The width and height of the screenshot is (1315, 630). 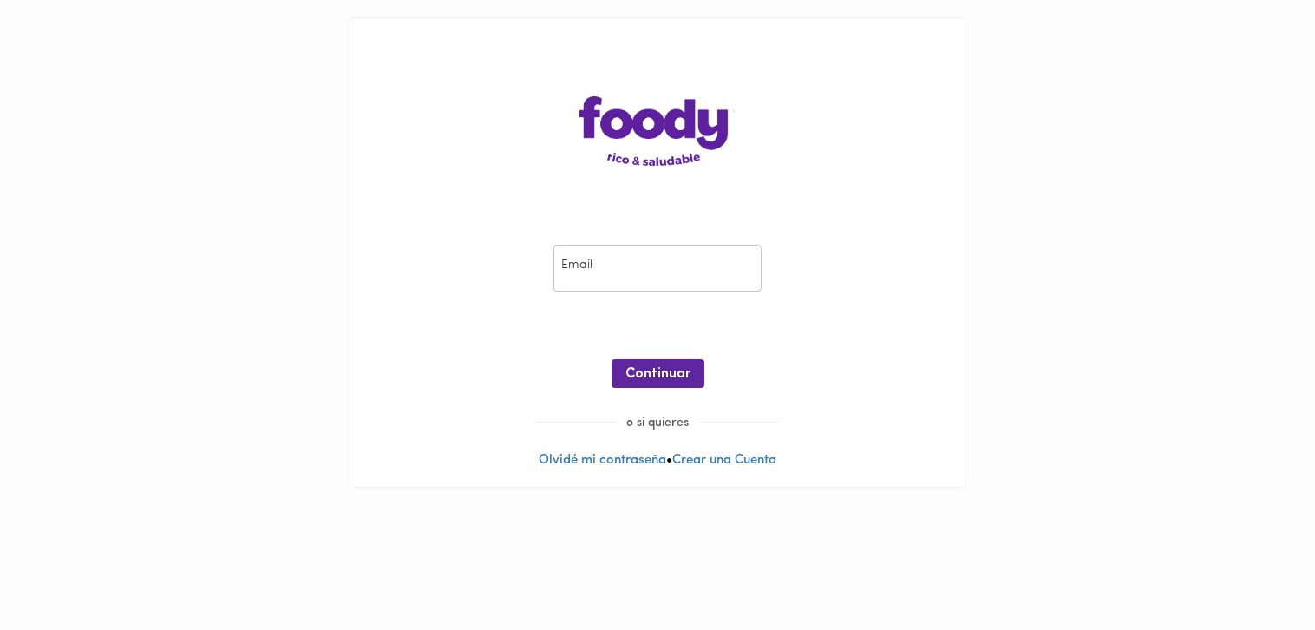 What do you see at coordinates (725, 460) in the screenshot?
I see `a: Crear una Cuenta` at bounding box center [725, 460].